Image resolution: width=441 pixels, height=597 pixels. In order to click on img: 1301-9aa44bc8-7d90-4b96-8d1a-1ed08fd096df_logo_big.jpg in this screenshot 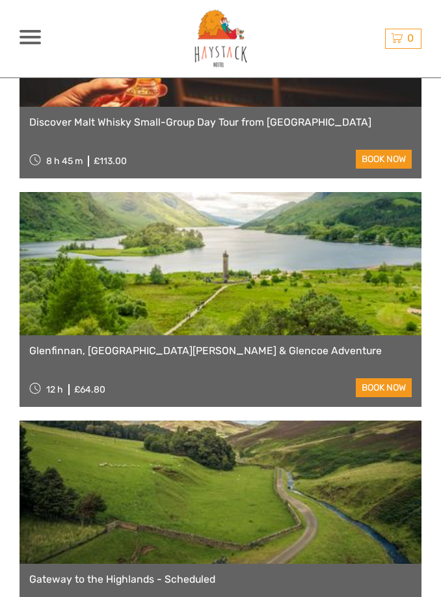, I will do `click(221, 38)`.